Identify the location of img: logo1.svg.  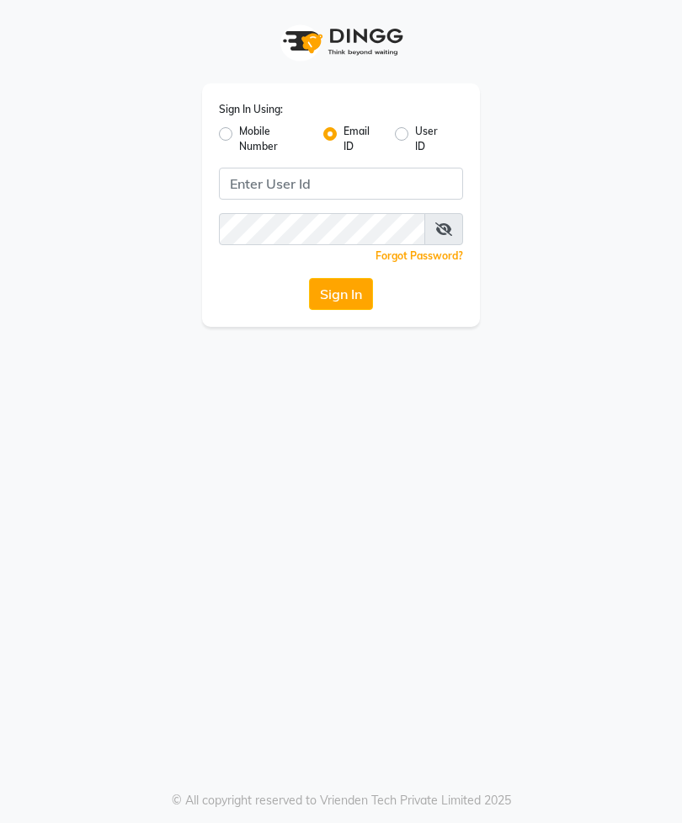
(341, 41).